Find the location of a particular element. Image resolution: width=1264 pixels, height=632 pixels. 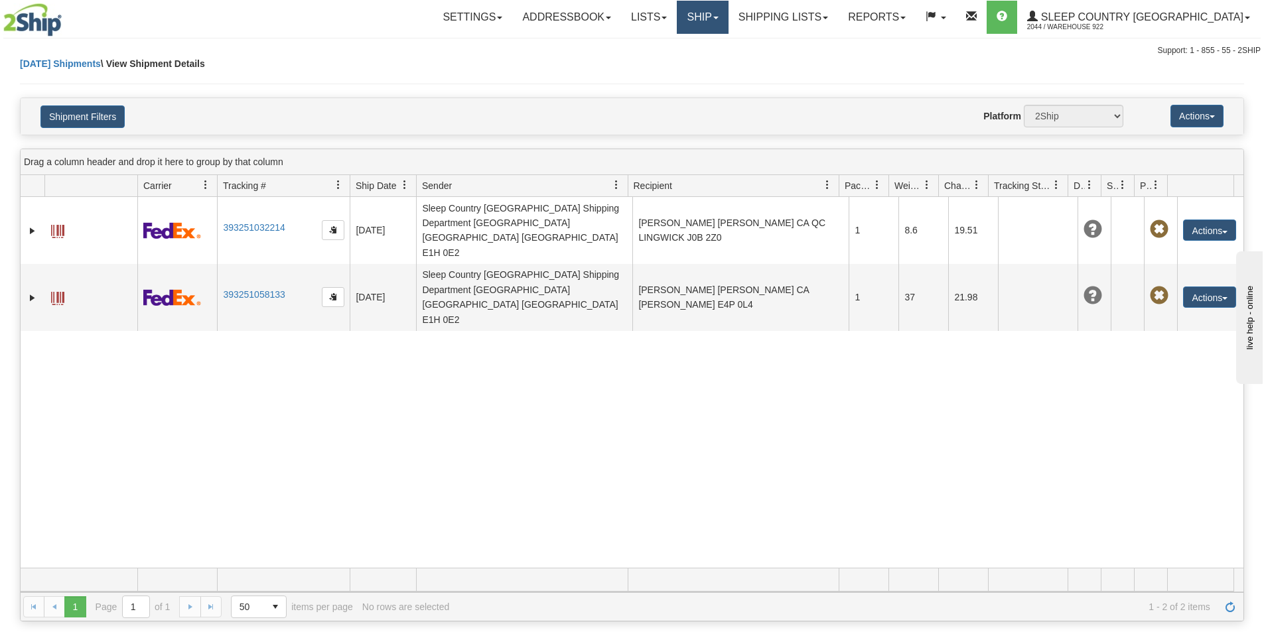

span: 50 is located at coordinates (248, 607).